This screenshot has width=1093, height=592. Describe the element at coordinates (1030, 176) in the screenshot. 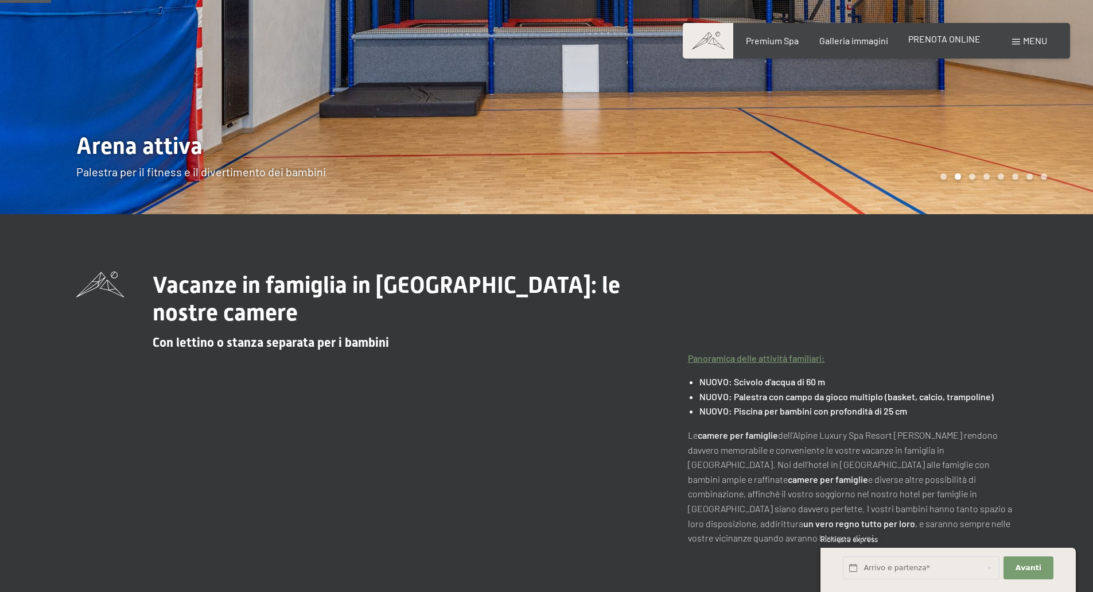

I see `div: Carousel Page 7` at that location.